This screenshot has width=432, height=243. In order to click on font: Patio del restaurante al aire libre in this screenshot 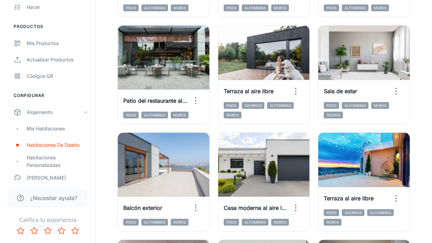, I will do `click(165, 101)`.